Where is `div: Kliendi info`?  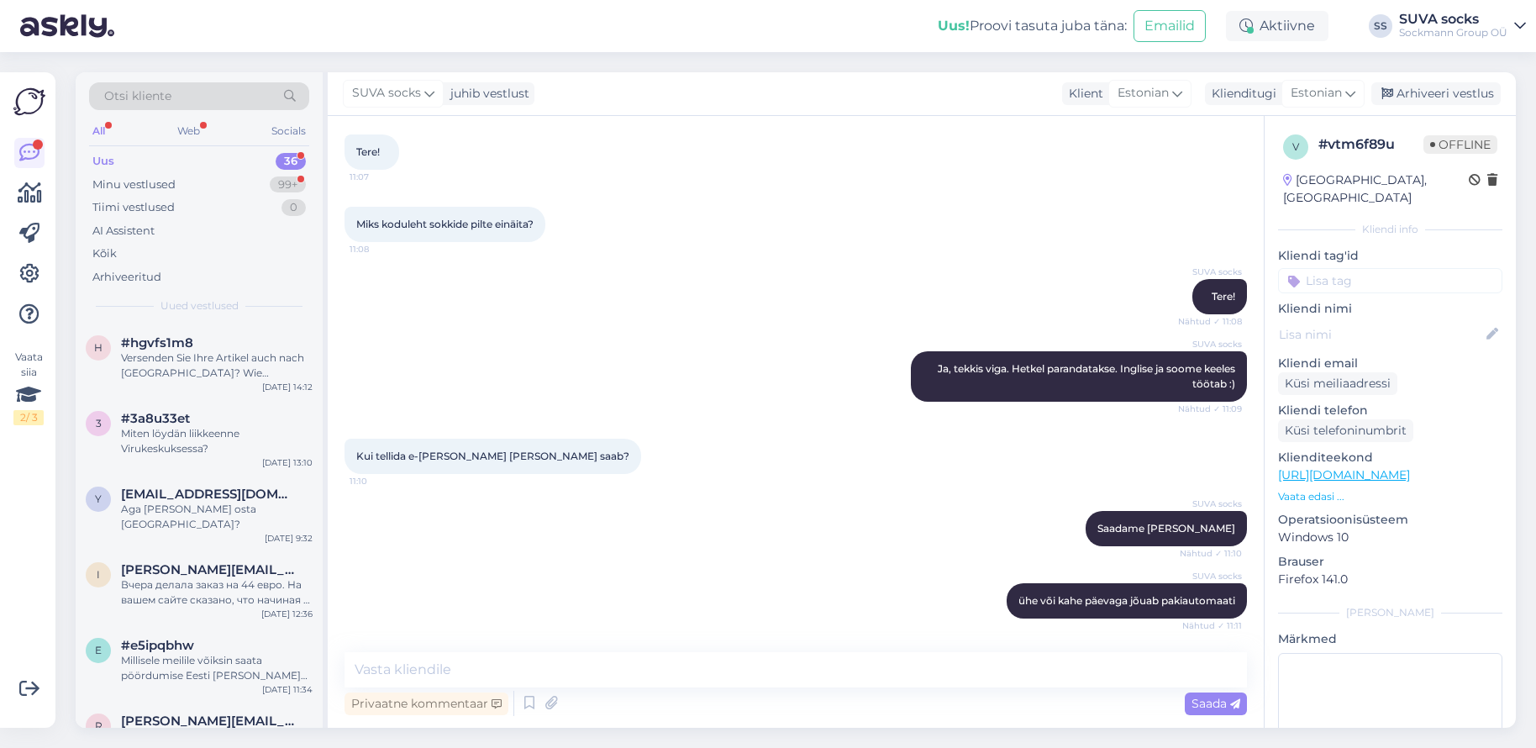
div: Kliendi info is located at coordinates (1390, 229).